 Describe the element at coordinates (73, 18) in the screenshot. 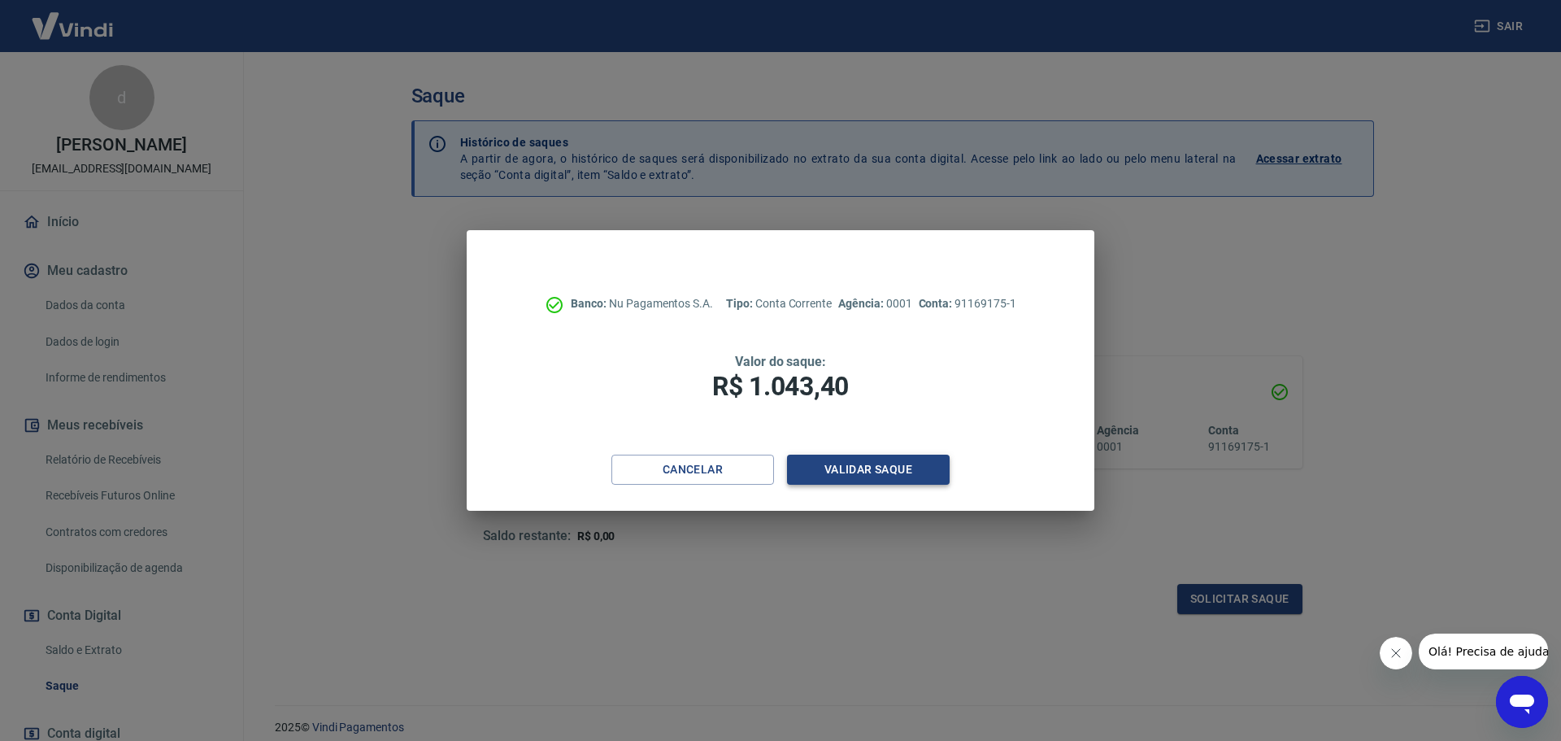

I see `span: Olá! Precisa de ajuda?` at that location.